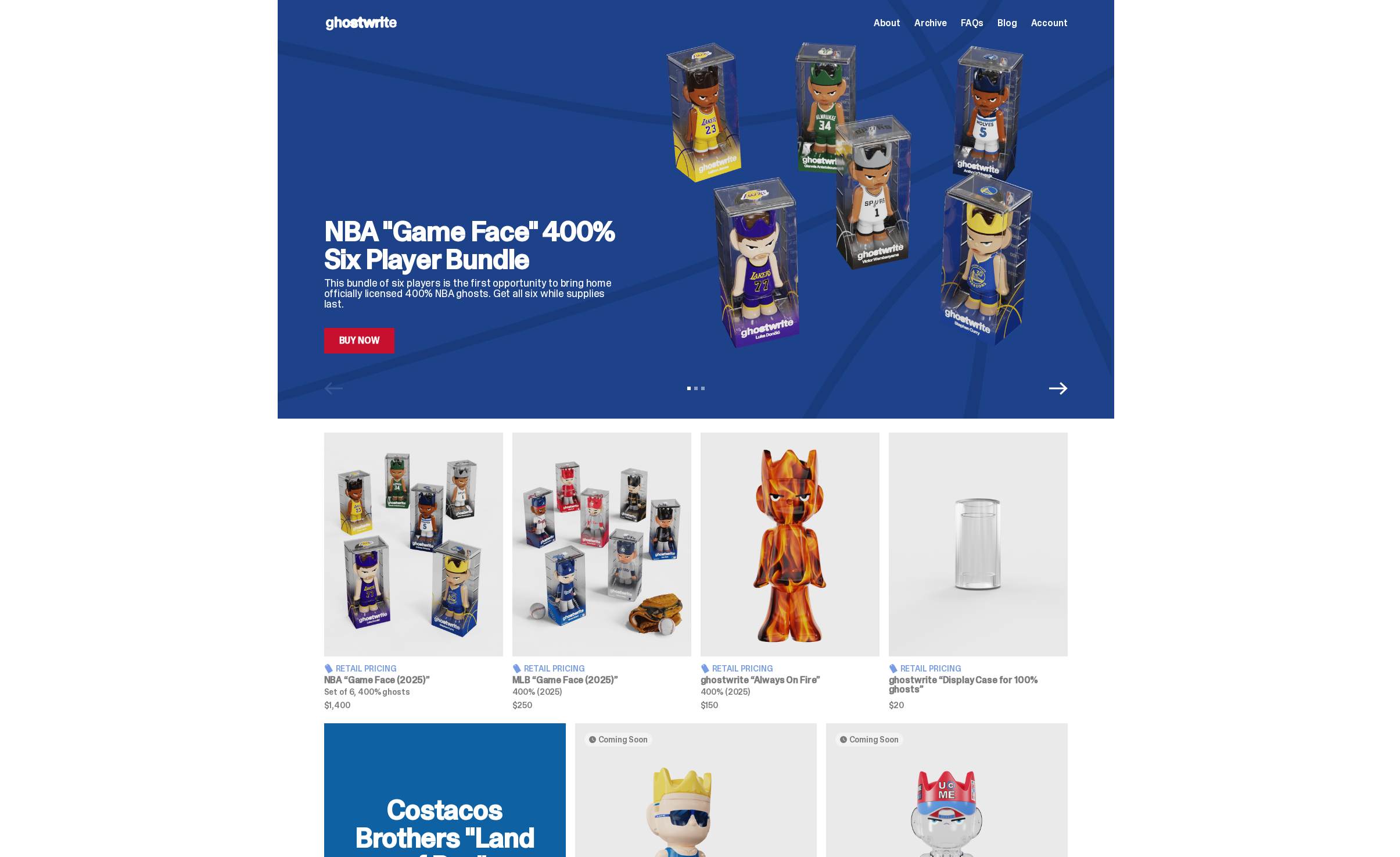 The height and width of the screenshot is (857, 1400). What do you see at coordinates (972, 23) in the screenshot?
I see `span: FAQs` at bounding box center [972, 23].